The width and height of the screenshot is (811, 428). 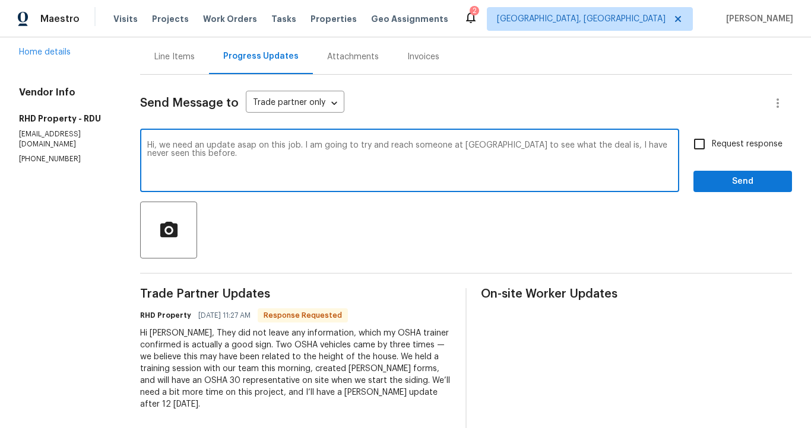 I want to click on span: Response Requested, so click(x=303, y=316).